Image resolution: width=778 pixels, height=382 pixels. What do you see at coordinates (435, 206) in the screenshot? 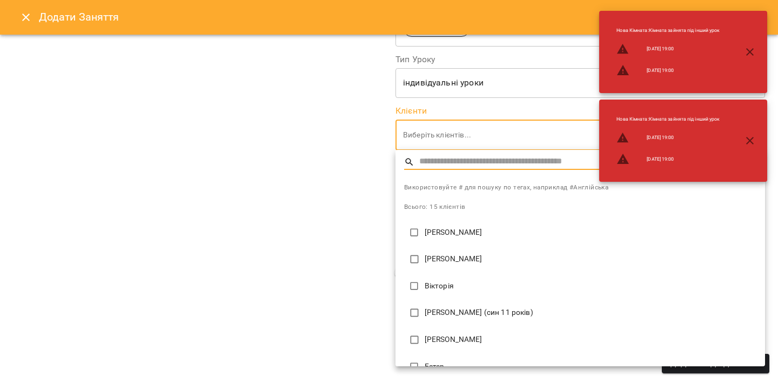
I see `span: Всього: 15 клієнтів` at bounding box center [435, 206].